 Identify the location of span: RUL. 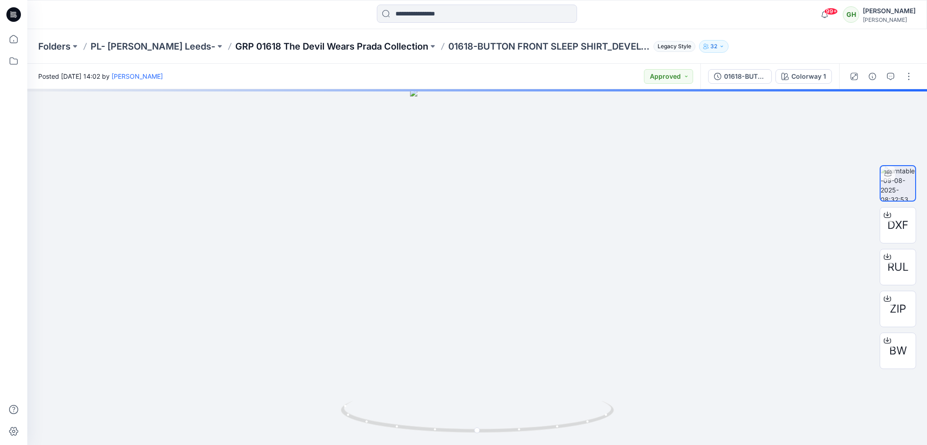
(898, 267).